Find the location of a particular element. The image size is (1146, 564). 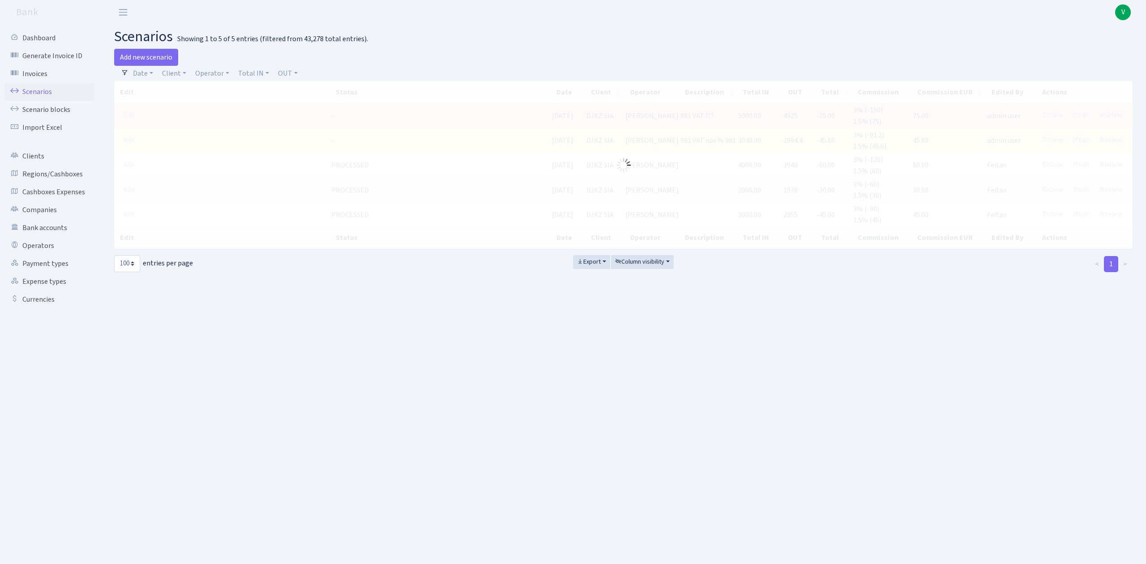

a: Date is located at coordinates (143, 73).